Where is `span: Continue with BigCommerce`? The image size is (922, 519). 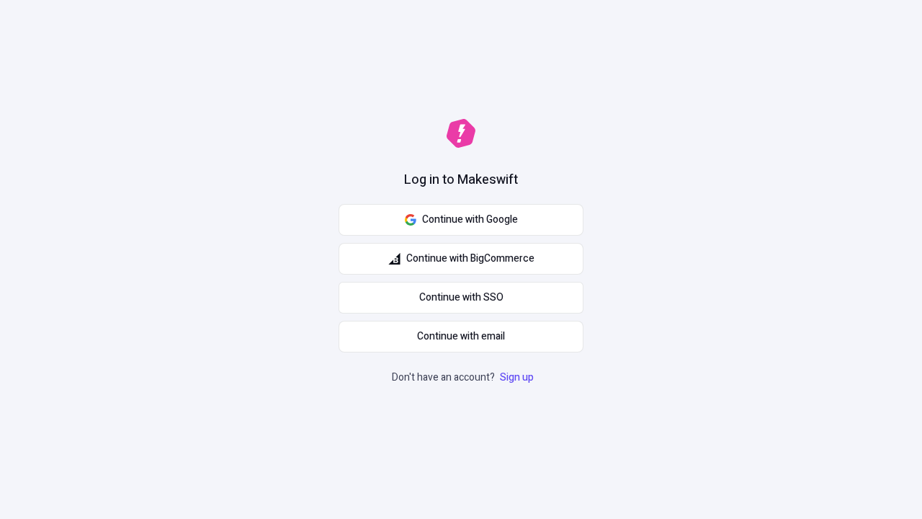
span: Continue with BigCommerce is located at coordinates (470, 259).